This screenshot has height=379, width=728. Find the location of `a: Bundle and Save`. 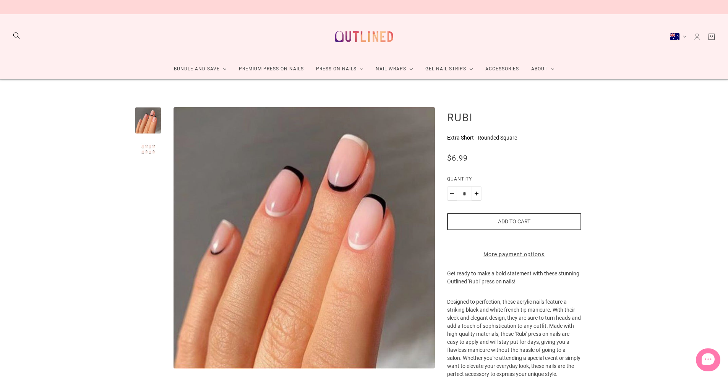

a: Bundle and Save is located at coordinates (200, 69).